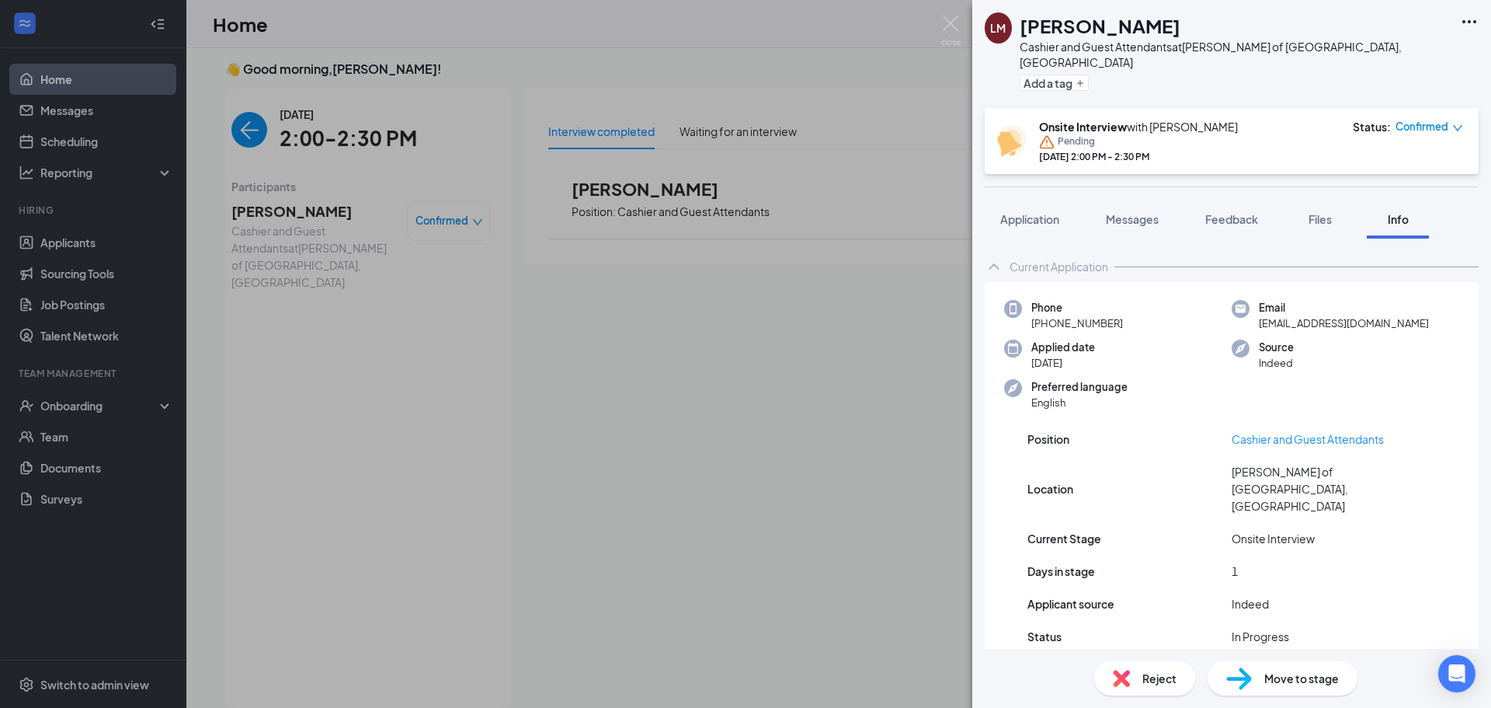  Describe the element at coordinates (1320, 219) in the screenshot. I see `span: Files` at that location.